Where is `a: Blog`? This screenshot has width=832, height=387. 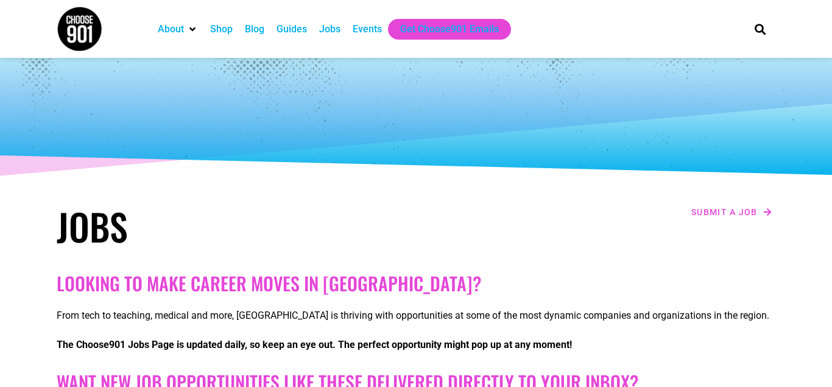
a: Blog is located at coordinates (255, 29).